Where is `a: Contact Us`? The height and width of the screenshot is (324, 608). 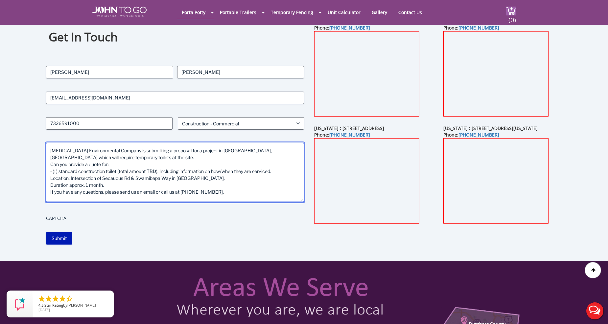 a: Contact Us is located at coordinates (410, 12).